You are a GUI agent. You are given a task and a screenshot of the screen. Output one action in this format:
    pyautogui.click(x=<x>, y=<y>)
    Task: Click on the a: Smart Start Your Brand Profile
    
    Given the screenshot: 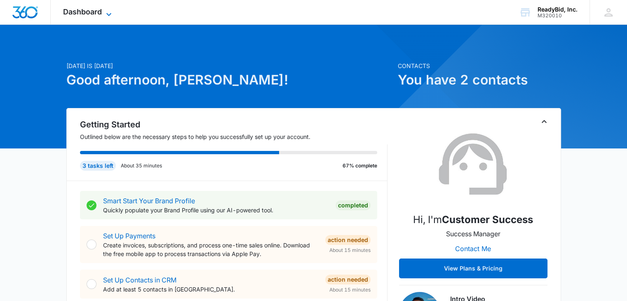 What is the action you would take?
    pyautogui.click(x=149, y=201)
    